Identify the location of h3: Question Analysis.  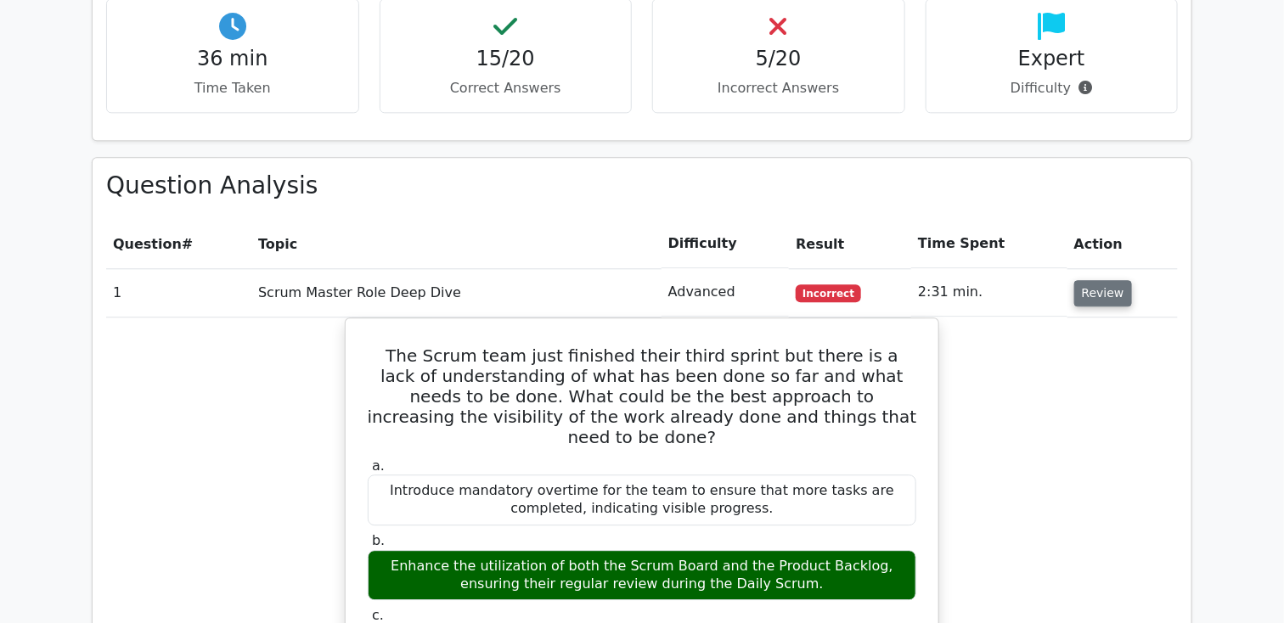
(642, 186).